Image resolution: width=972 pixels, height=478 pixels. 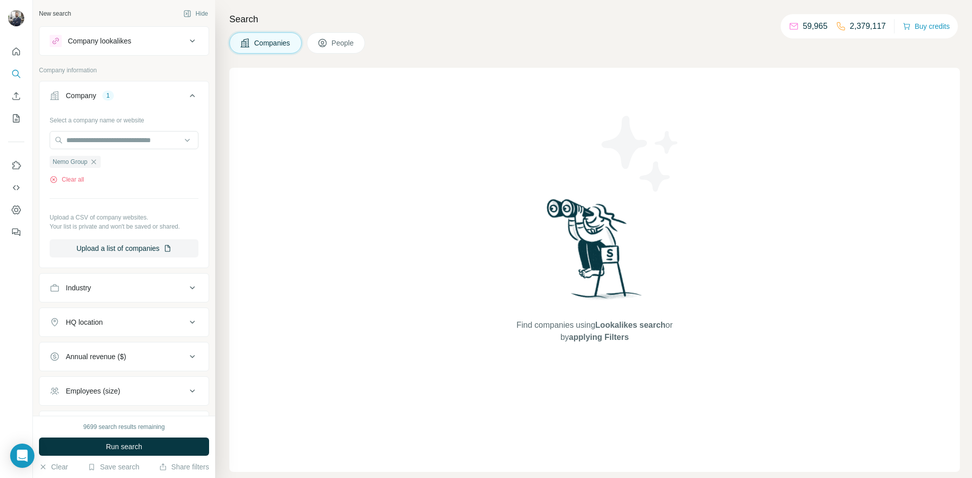 What do you see at coordinates (108, 96) in the screenshot?
I see `div: 1` at bounding box center [108, 96].